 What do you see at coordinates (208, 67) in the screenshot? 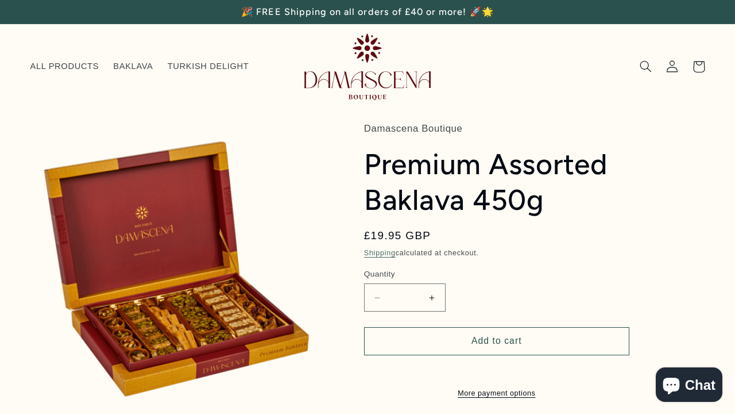
I see `a: TURKISH DELIGHT` at bounding box center [208, 67].